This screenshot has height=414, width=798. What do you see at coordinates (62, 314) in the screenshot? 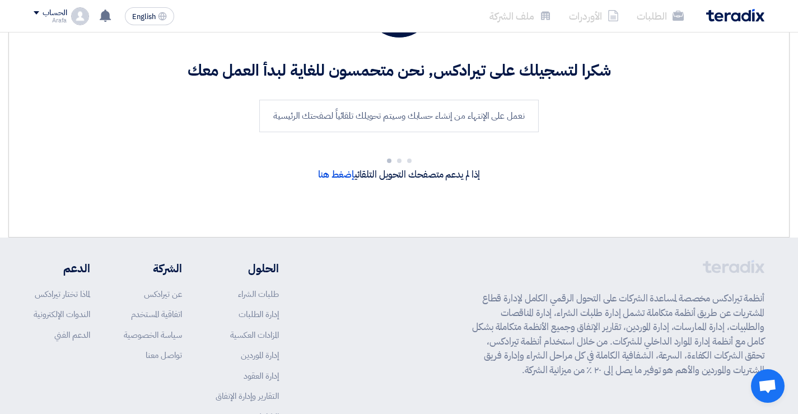
I see `a: الندوات الإلكترونية` at bounding box center [62, 314].